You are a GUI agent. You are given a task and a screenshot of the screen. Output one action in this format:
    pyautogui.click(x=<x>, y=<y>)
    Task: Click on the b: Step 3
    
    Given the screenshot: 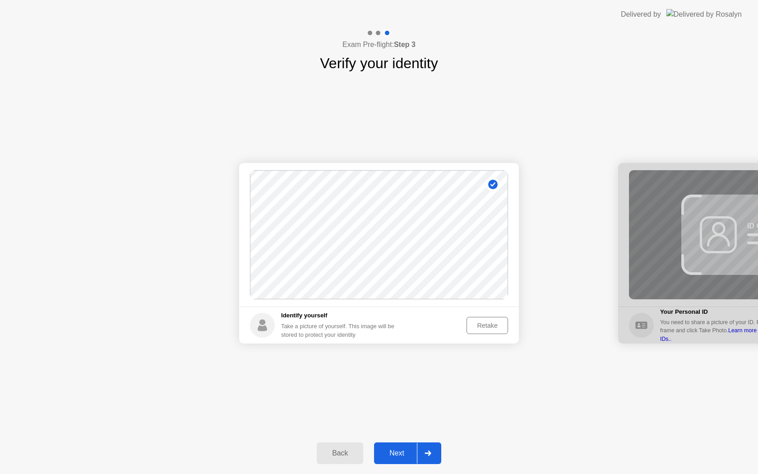 What is the action you would take?
    pyautogui.click(x=405, y=44)
    